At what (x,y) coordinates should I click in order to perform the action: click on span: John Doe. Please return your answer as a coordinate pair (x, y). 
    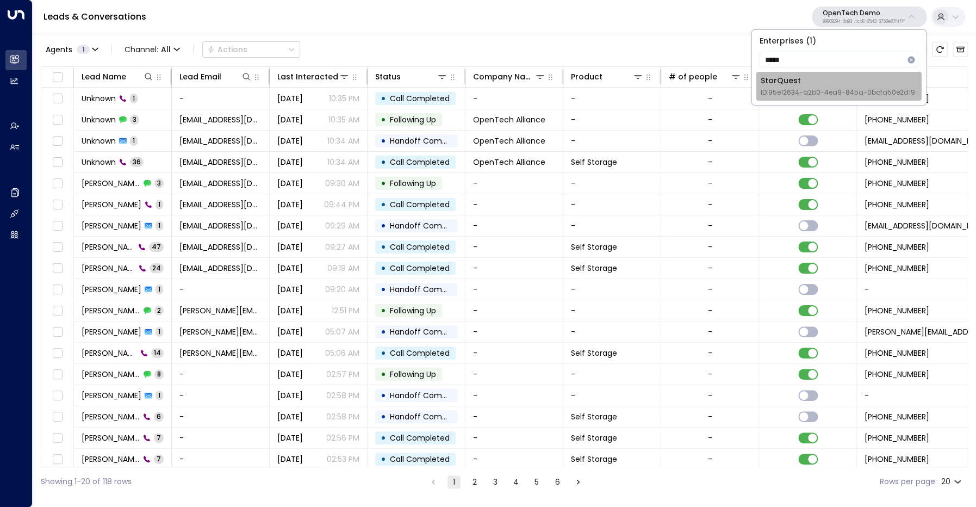
    Looking at the image, I should click on (111, 289).